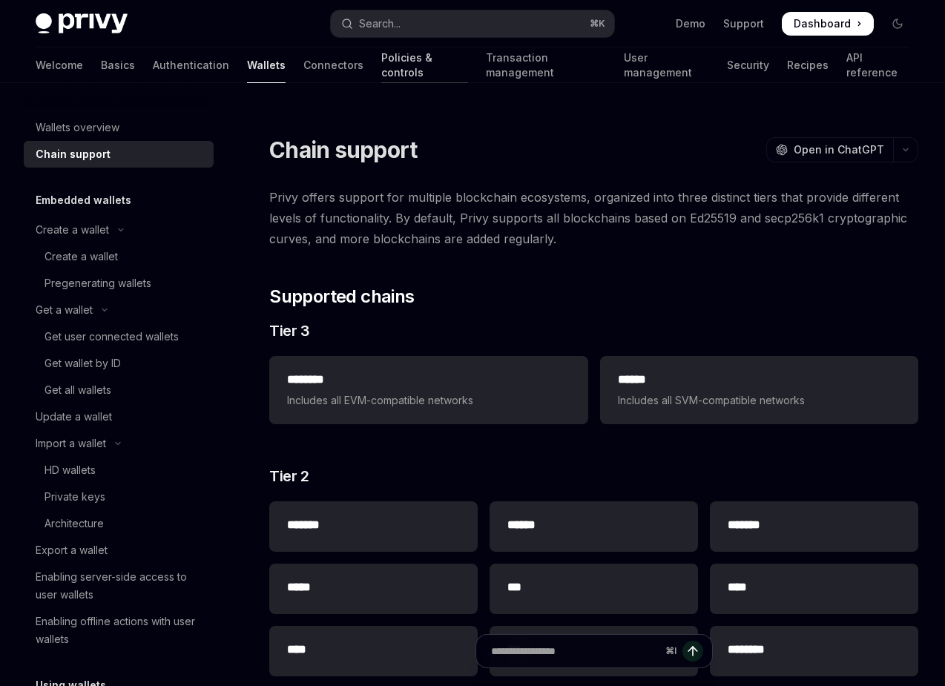  What do you see at coordinates (71, 551) in the screenshot?
I see `div: Export a wallet` at bounding box center [71, 551].